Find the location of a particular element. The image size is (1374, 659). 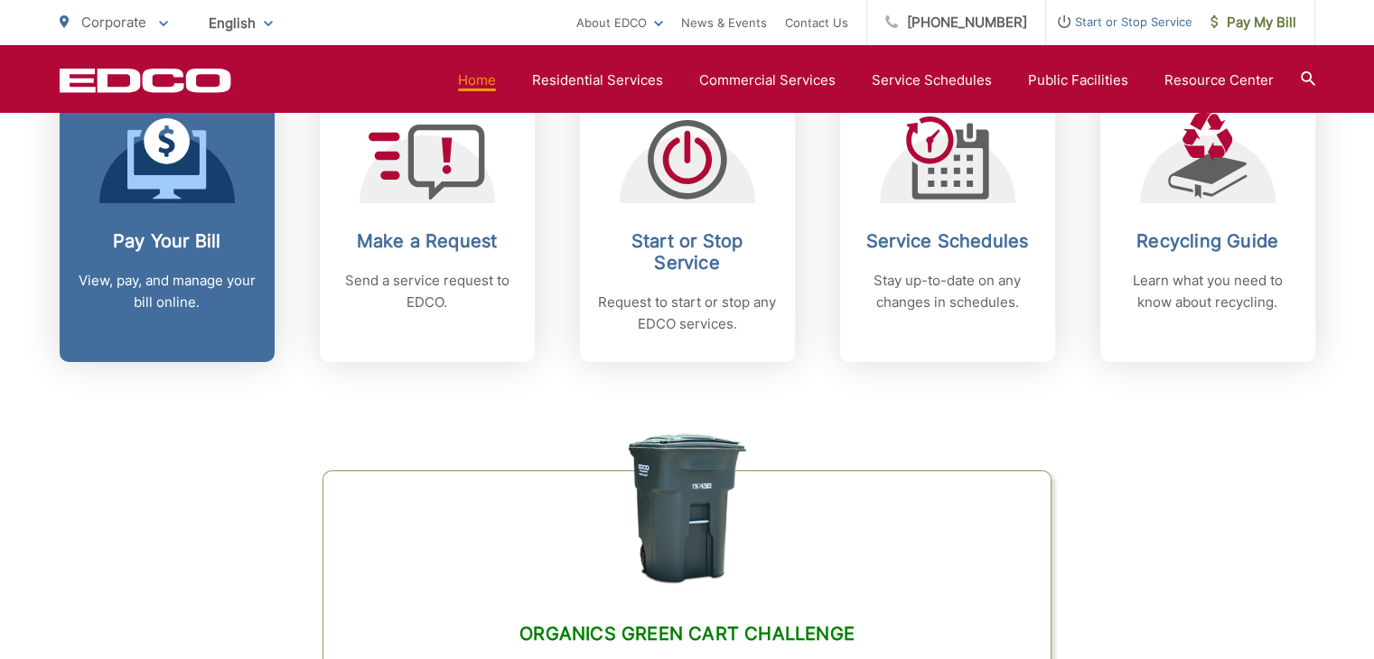

h2: Organics Green Cart Challenge is located at coordinates (686, 634).